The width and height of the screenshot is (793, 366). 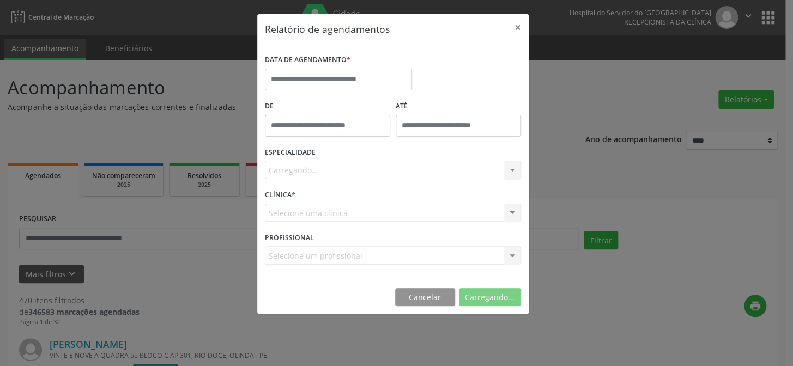 I want to click on button: Cancelar, so click(x=425, y=298).